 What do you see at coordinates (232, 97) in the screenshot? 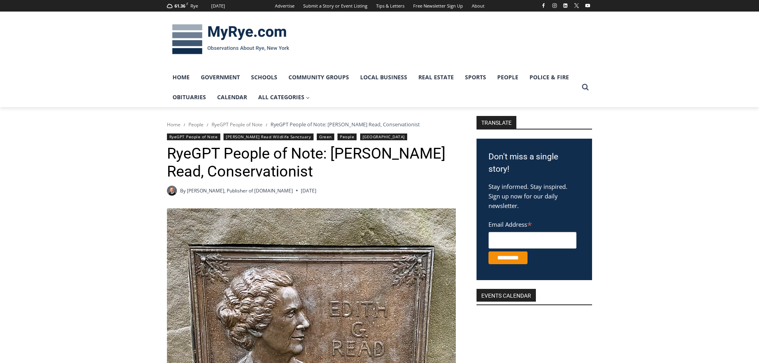
I see `a: Calendar` at bounding box center [232, 97].